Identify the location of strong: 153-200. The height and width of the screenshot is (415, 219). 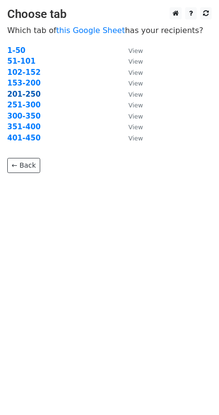
(24, 83).